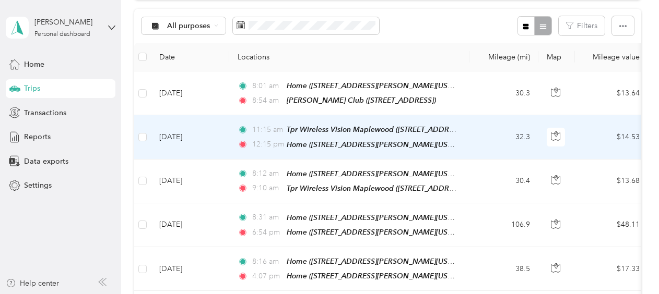  I want to click on span: Trips, so click(32, 88).